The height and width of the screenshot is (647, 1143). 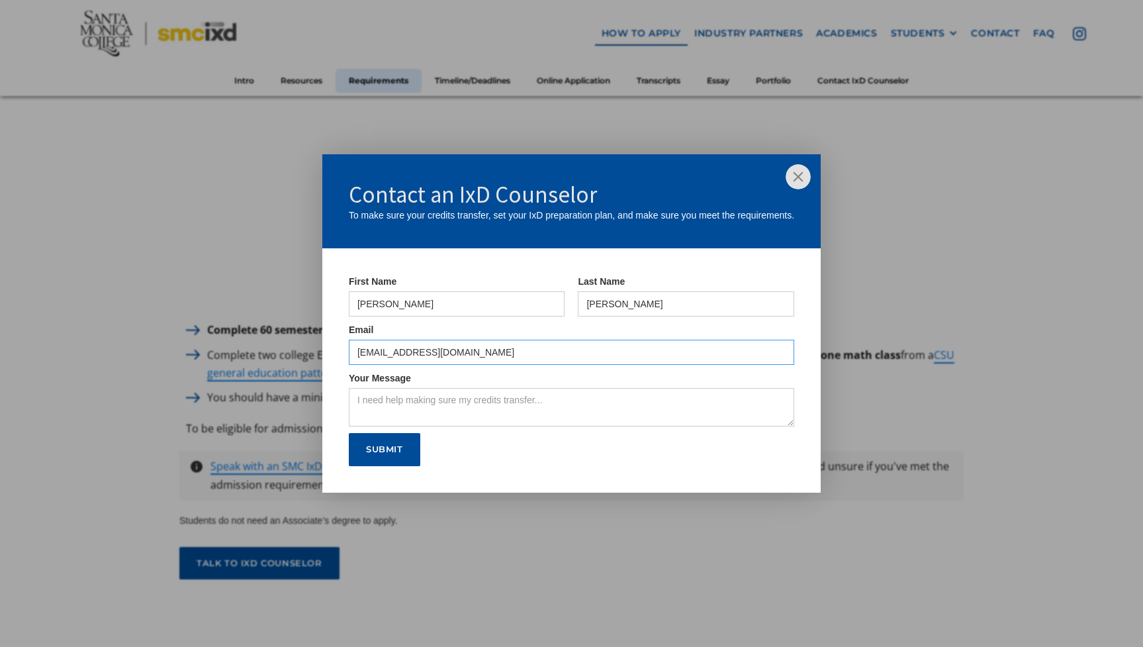 What do you see at coordinates (571, 330) in the screenshot?
I see `label: Email` at bounding box center [571, 330].